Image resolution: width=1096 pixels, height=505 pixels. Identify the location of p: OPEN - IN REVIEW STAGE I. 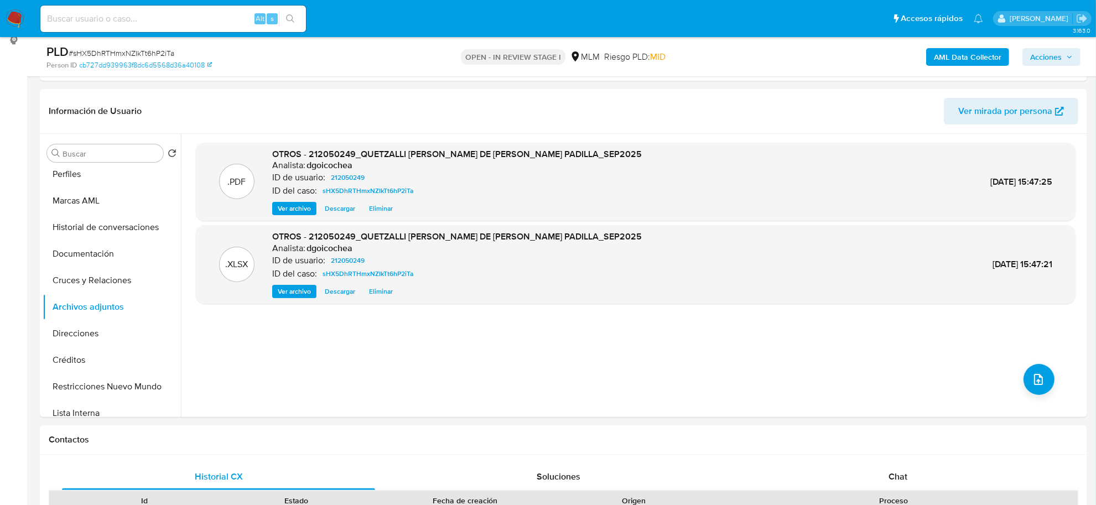
(513, 57).